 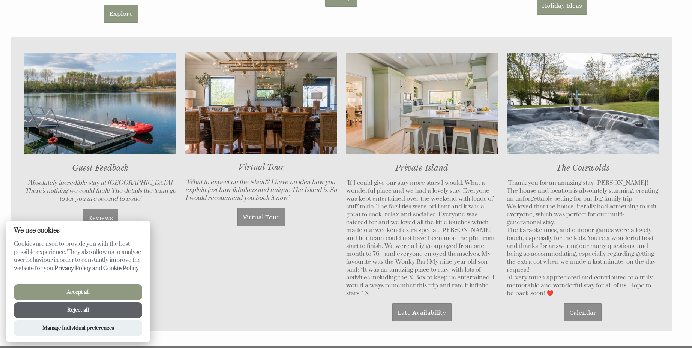 I want to click on a: Privacy Policy and Cookie Policy, so click(x=96, y=268).